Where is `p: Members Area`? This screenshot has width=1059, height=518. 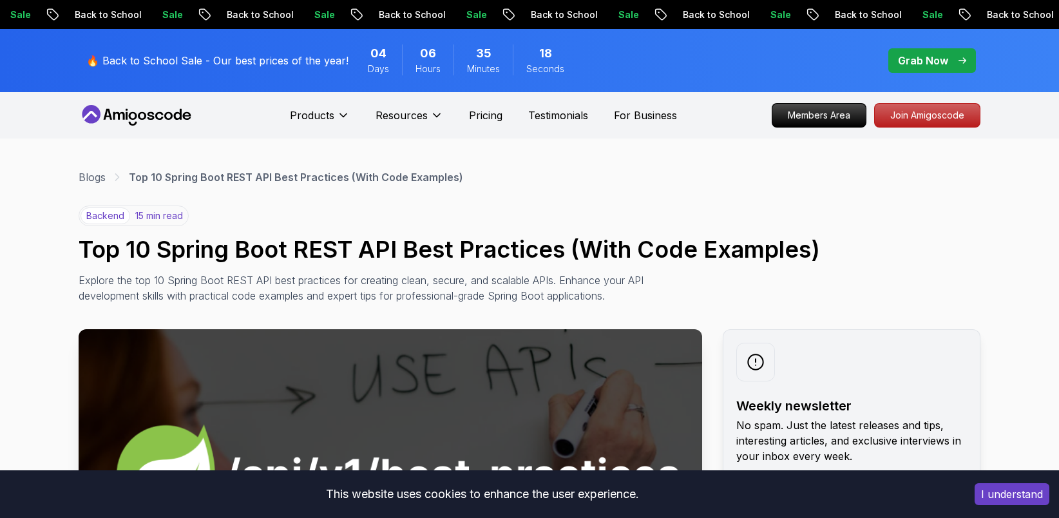
p: Members Area is located at coordinates (819, 115).